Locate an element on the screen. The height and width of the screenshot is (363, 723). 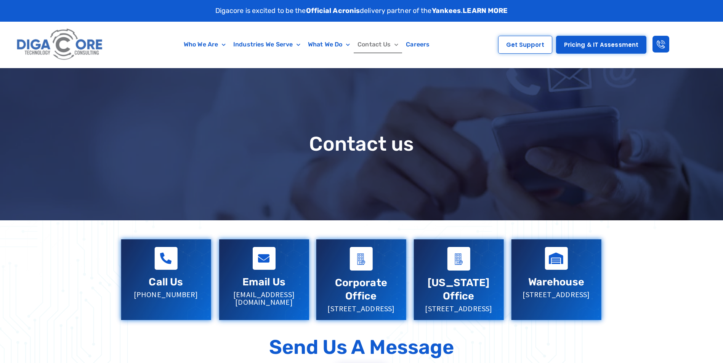
a: Industries We Serve is located at coordinates (267, 45).